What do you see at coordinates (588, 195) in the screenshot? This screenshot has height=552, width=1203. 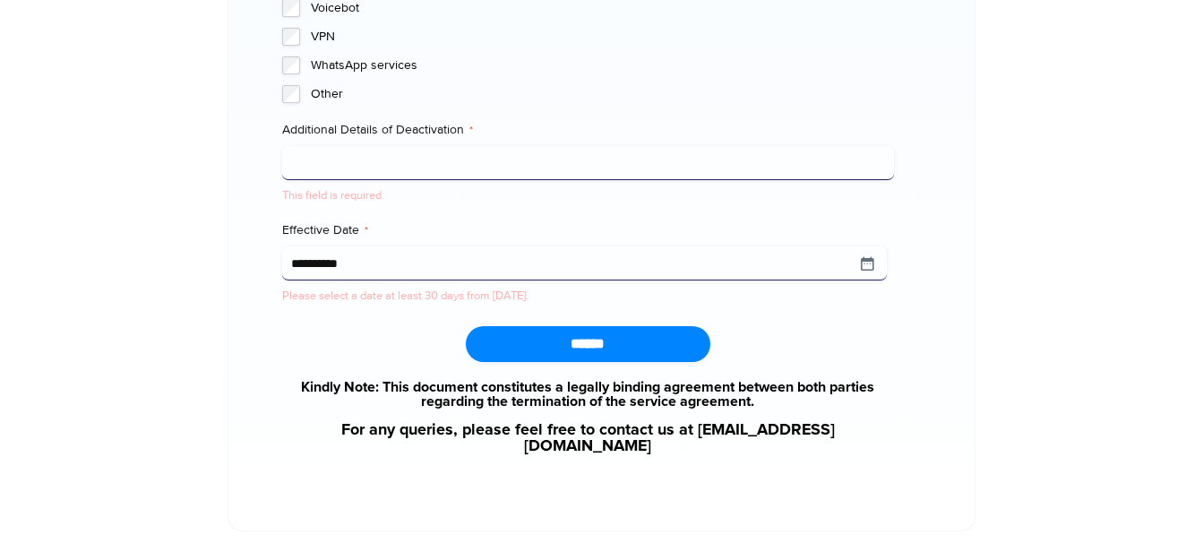 I see `div: This field is required.` at bounding box center [588, 195].